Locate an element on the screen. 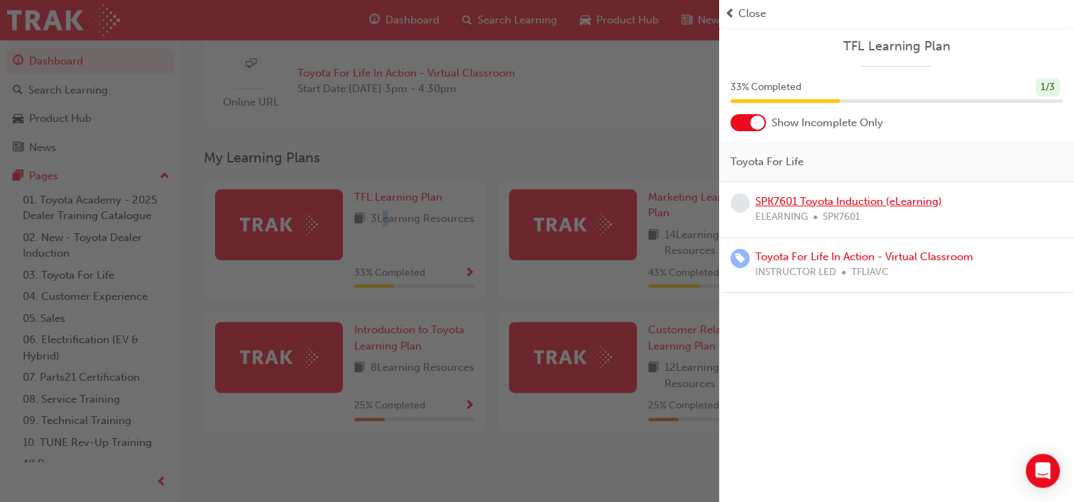 The height and width of the screenshot is (502, 1074). span: TFLIAVC is located at coordinates (869, 273).